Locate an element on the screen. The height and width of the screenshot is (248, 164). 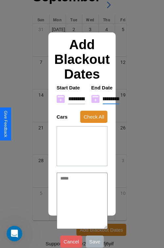
button: Save is located at coordinates (95, 241).